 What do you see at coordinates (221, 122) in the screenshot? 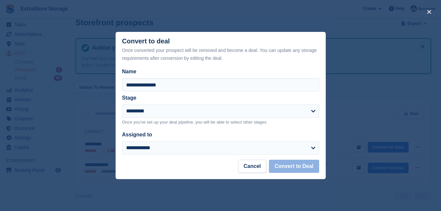
I see `p: Once you've set up your deal pipeline, you will be able to select other stages.` at bounding box center [221, 122].